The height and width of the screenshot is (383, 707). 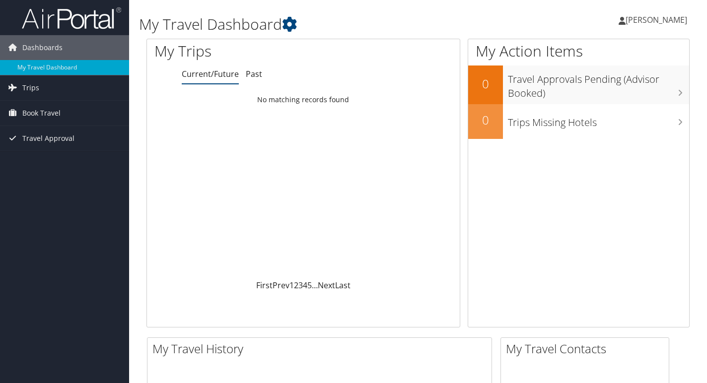 I want to click on span: Dashboards, so click(x=42, y=48).